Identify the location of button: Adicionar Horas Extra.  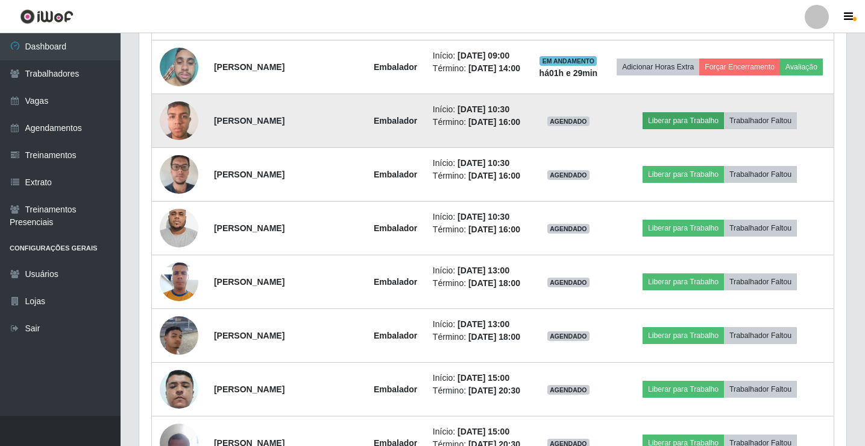
(658, 67).